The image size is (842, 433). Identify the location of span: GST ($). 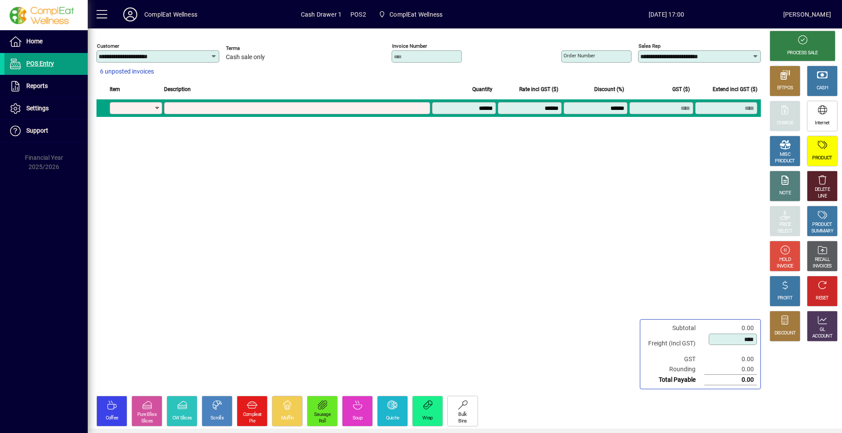
(681, 89).